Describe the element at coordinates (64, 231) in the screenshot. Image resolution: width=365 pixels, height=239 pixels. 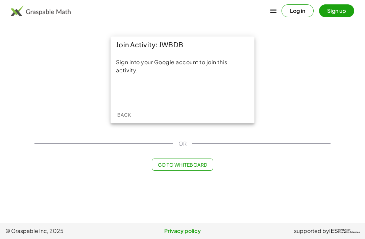
I see `span: © Graspable Inc, 2025` at that location.